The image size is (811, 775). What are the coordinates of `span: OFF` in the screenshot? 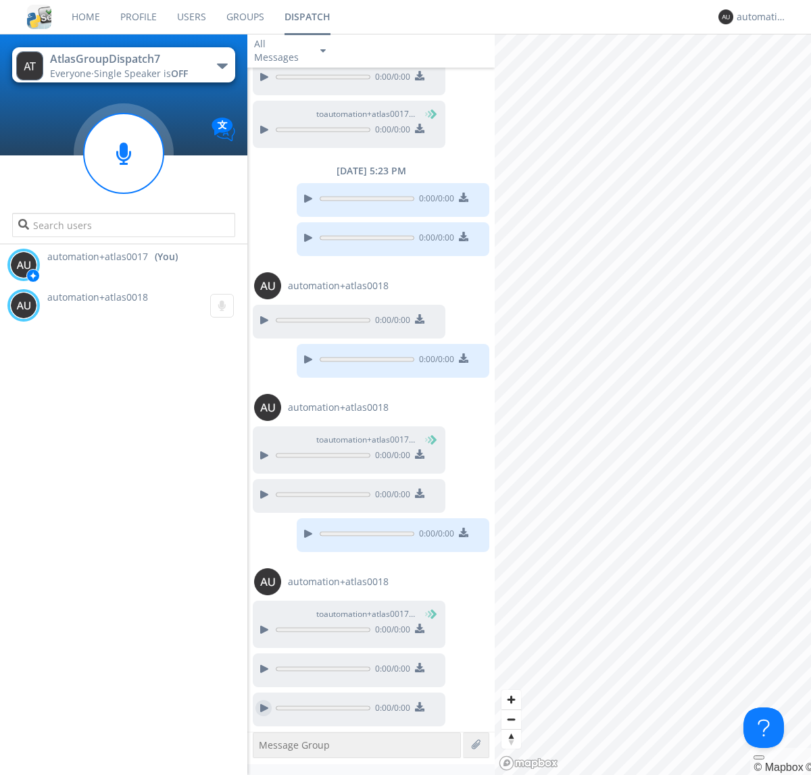 It's located at (179, 73).